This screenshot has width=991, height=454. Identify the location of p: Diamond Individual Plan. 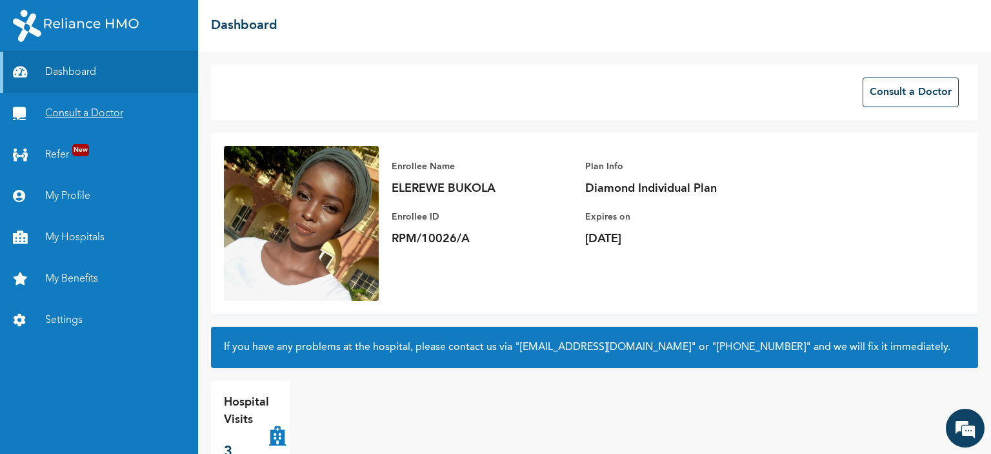
(675, 188).